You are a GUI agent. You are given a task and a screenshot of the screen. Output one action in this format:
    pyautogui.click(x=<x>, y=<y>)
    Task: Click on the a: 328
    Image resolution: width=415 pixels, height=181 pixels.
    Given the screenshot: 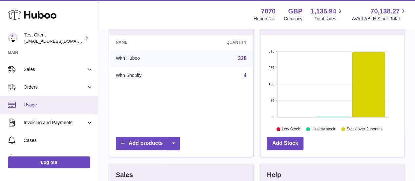 What is the action you would take?
    pyautogui.click(x=242, y=58)
    